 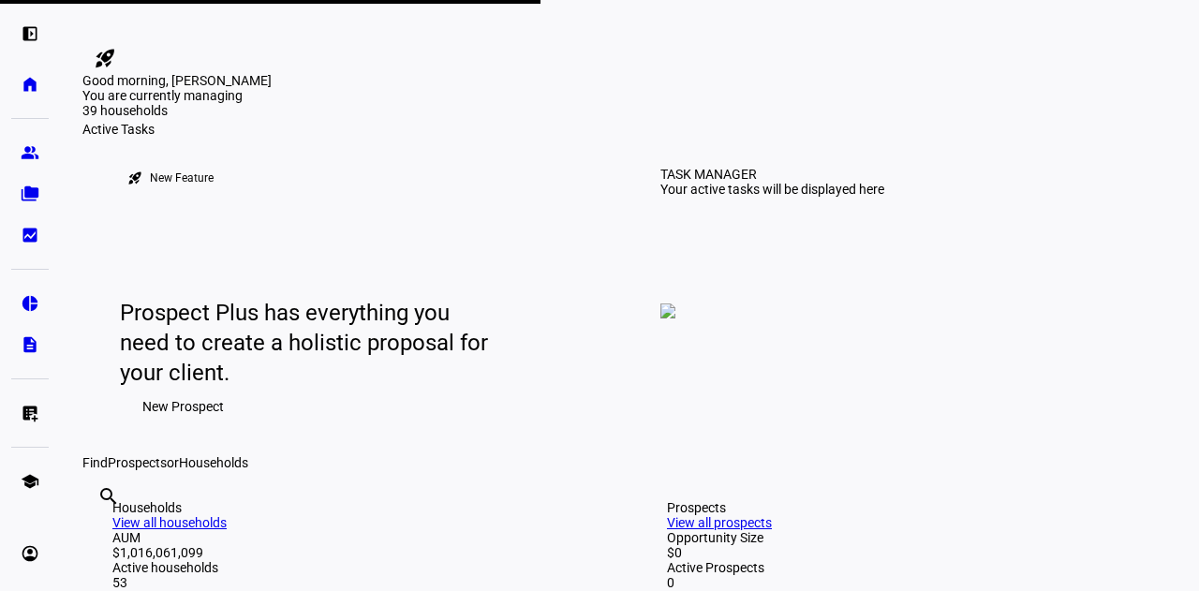 What do you see at coordinates (30, 194) in the screenshot?
I see `eth-mat-symbol: folder_copy` at bounding box center [30, 194].